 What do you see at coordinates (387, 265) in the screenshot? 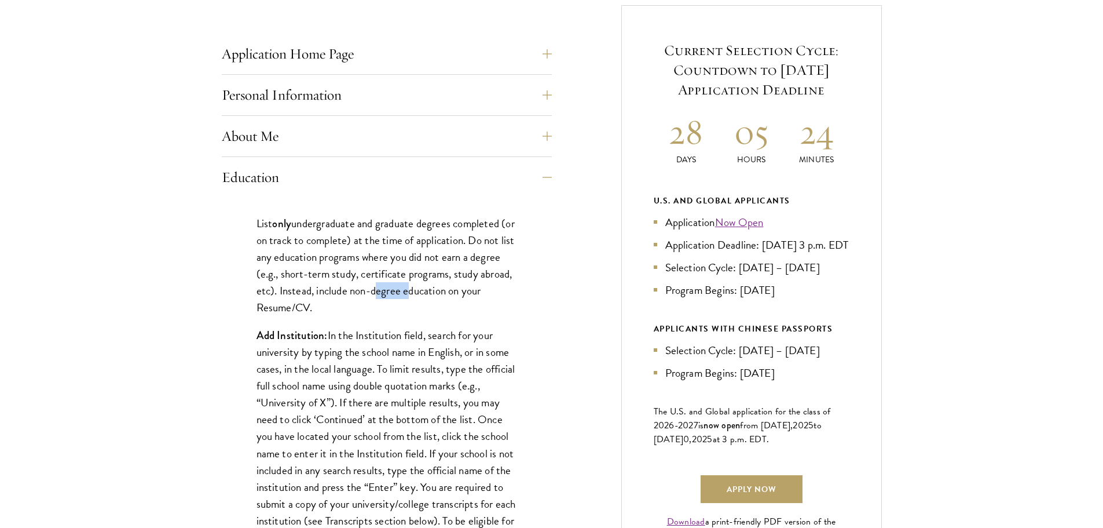
I see `p: List undergraduate and graduate degrees completed (or on track to complete) at the time of applic...` at bounding box center [387, 265].